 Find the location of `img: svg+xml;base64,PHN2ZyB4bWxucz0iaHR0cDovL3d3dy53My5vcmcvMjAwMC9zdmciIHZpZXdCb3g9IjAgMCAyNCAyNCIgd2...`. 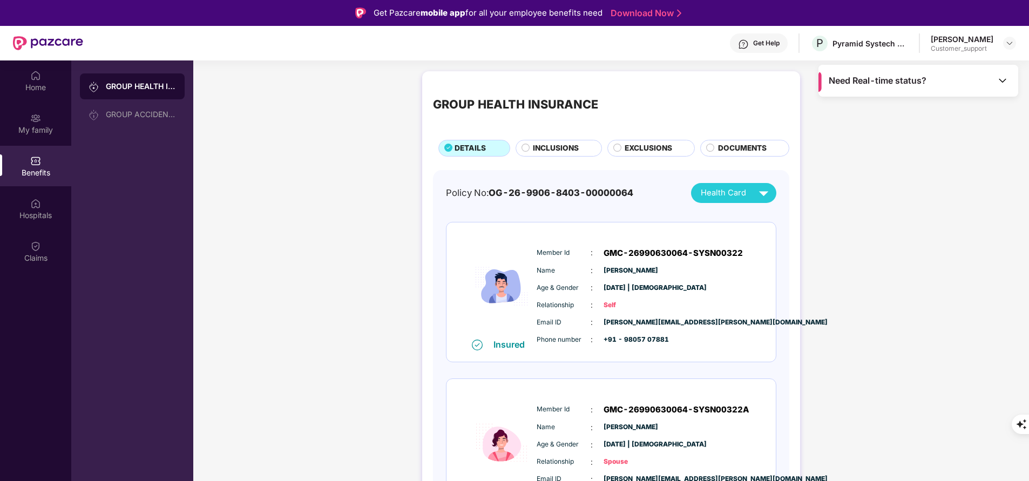

img: svg+xml;base64,PHN2ZyB4bWxucz0iaHR0cDovL3d3dy53My5vcmcvMjAwMC9zdmciIHZpZXdCb3g9IjAgMCAyNCAyNCIgd2... is located at coordinates (763, 193).